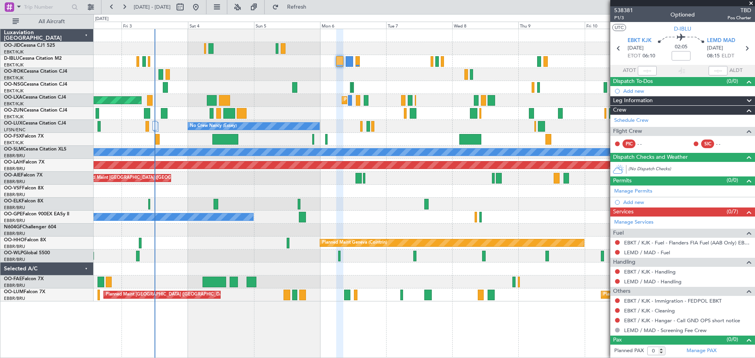 This screenshot has width=755, height=358. Describe the element at coordinates (634, 56) in the screenshot. I see `span: ETOT` at that location.